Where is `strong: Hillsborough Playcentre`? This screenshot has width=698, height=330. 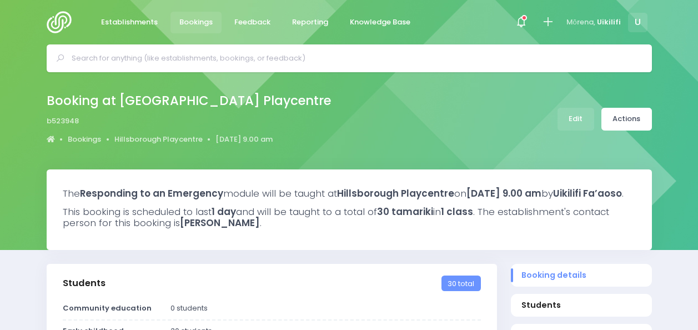 strong: Hillsborough Playcentre is located at coordinates (396, 193).